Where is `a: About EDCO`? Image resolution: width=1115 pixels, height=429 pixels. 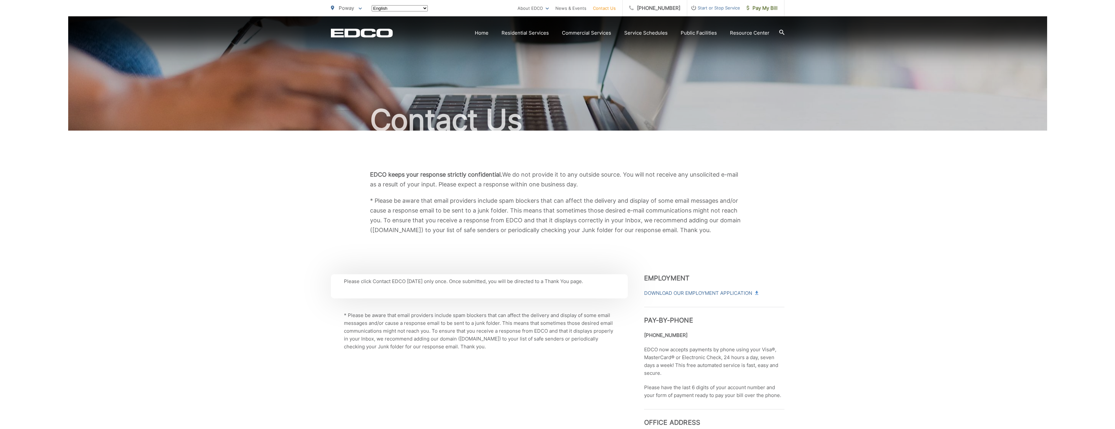 a: About EDCO is located at coordinates (533, 8).